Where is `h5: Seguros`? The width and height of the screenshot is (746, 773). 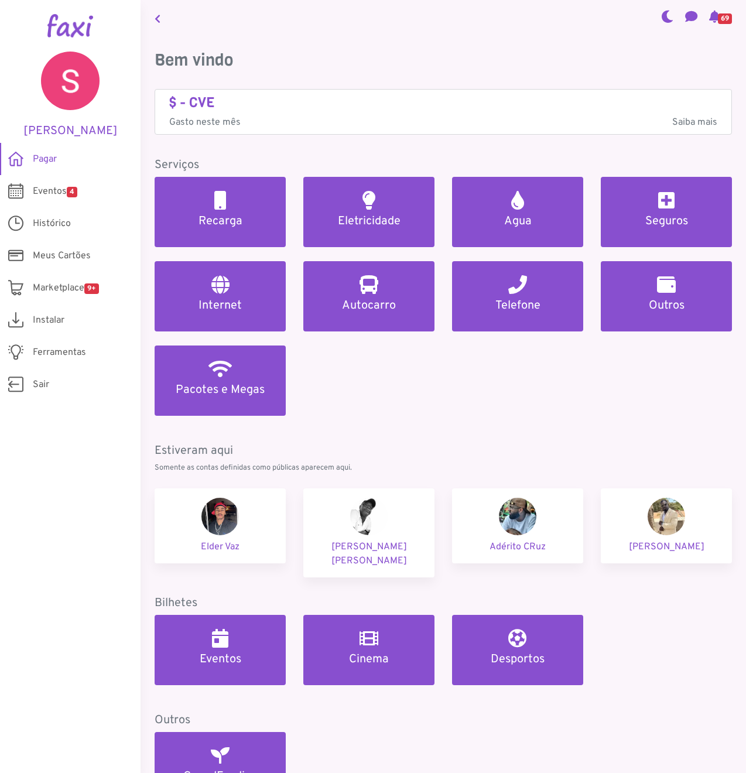
h5: Seguros is located at coordinates (666, 221).